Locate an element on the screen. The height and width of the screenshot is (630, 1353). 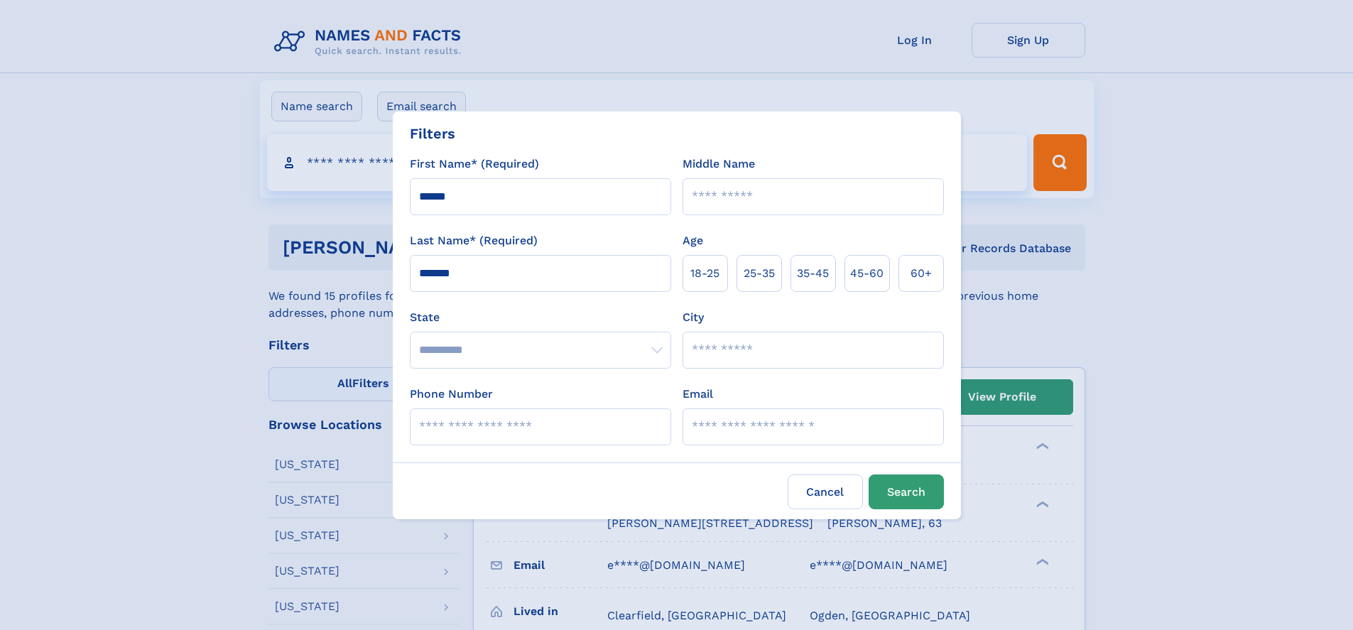
span: 60+ is located at coordinates (921, 273).